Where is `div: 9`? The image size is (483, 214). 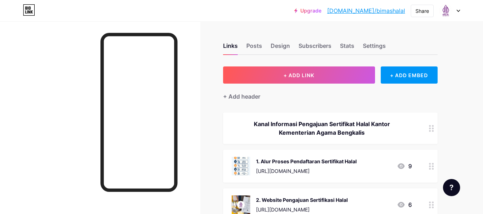 div: 9 is located at coordinates (404, 166).